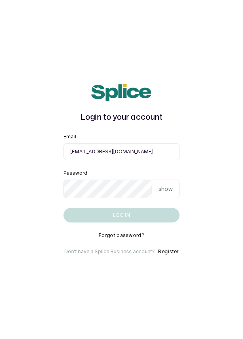  I want to click on input: email@acme.com, so click(122, 152).